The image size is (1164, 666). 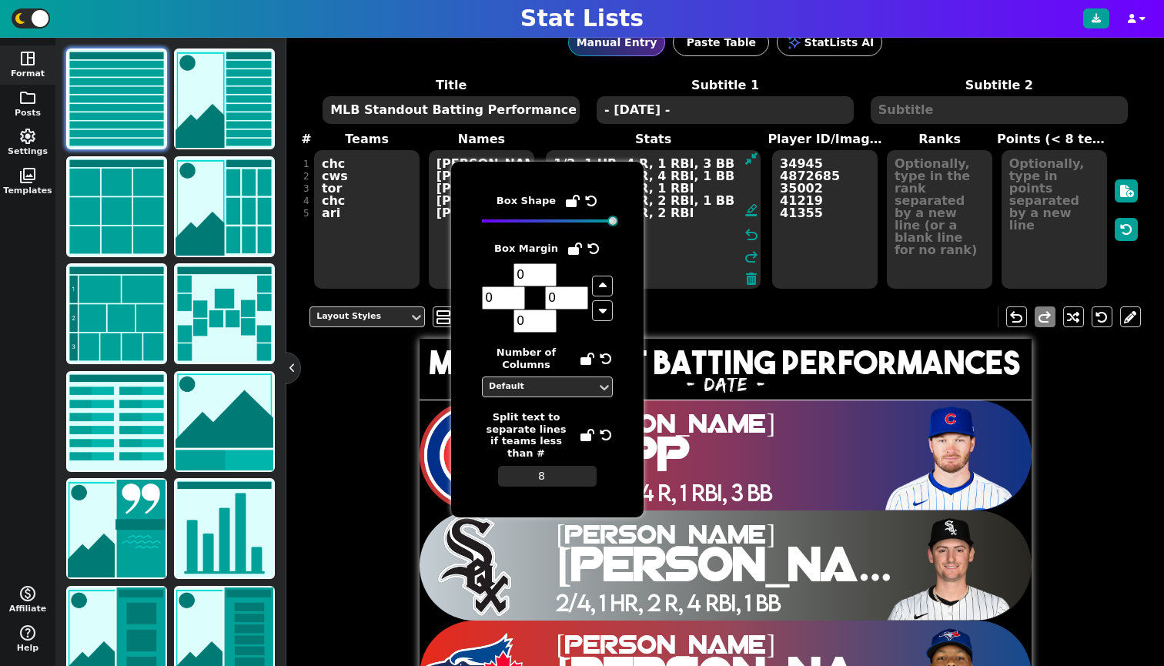 I want to click on img: chart, so click(x=224, y=528).